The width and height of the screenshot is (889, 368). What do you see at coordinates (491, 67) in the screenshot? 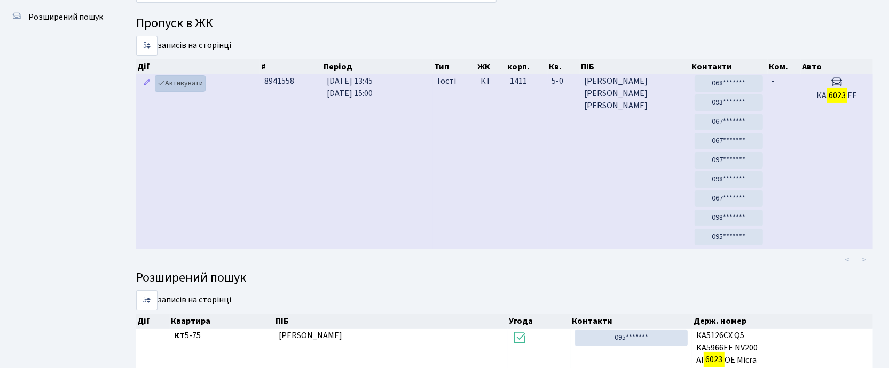
I see `th: ЖК` at bounding box center [491, 67].